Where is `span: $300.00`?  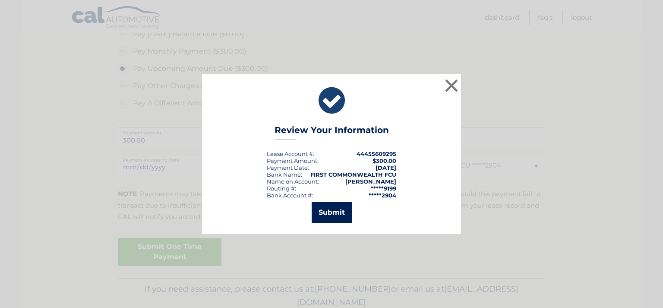
span: $300.00 is located at coordinates (384, 161).